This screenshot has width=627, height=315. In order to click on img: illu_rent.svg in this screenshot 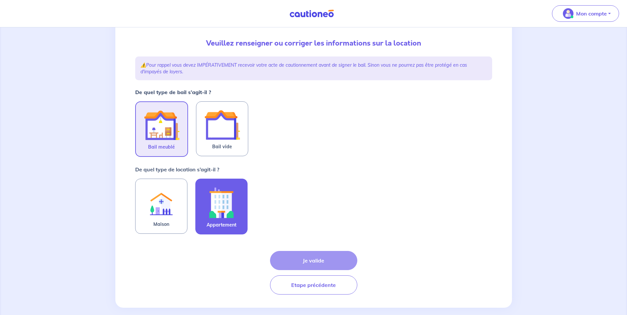, I will do `click(161, 202)`.